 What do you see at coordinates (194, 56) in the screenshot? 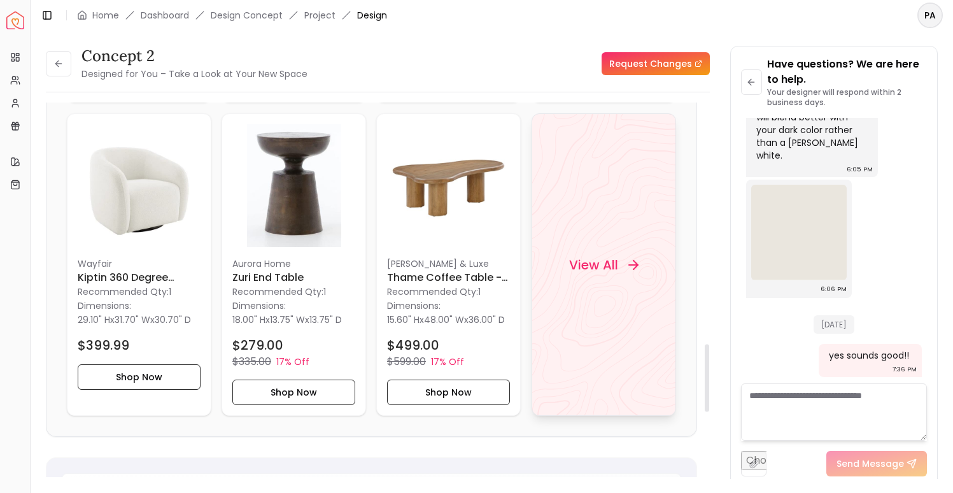
I see `h3: concept 2` at bounding box center [194, 56].